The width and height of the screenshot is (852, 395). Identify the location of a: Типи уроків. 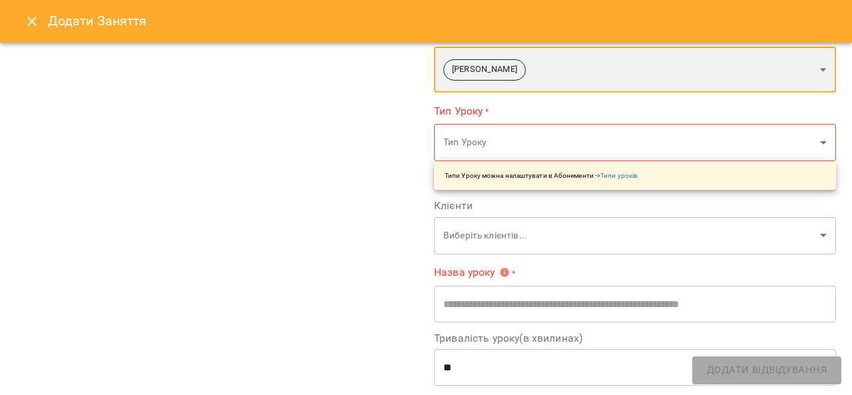
(619, 175).